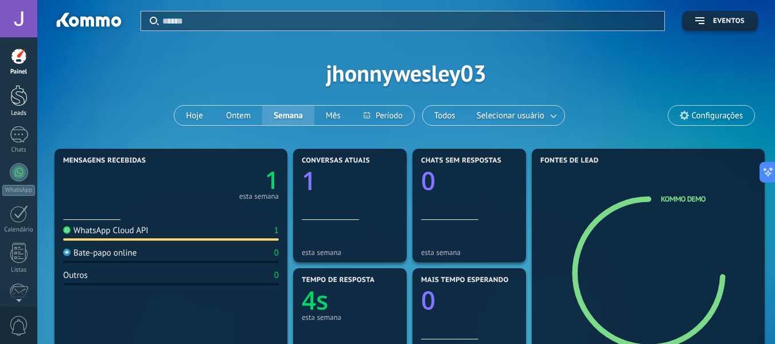  I want to click on button: Todos, so click(445, 115).